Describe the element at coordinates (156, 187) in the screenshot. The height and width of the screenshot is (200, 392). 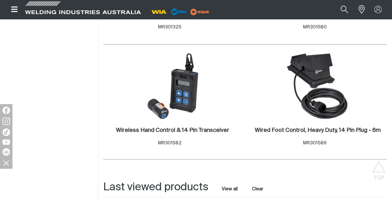
I see `h2: Last viewed products` at that location.